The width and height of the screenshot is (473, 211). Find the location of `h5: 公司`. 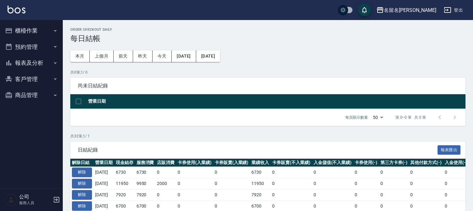

h5: 公司 is located at coordinates (35, 197).